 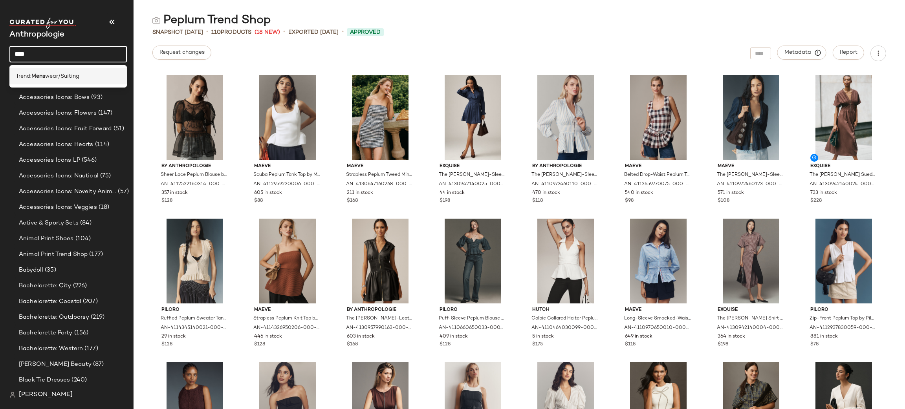 What do you see at coordinates (801, 53) in the screenshot?
I see `button: Metadata` at bounding box center [801, 53].